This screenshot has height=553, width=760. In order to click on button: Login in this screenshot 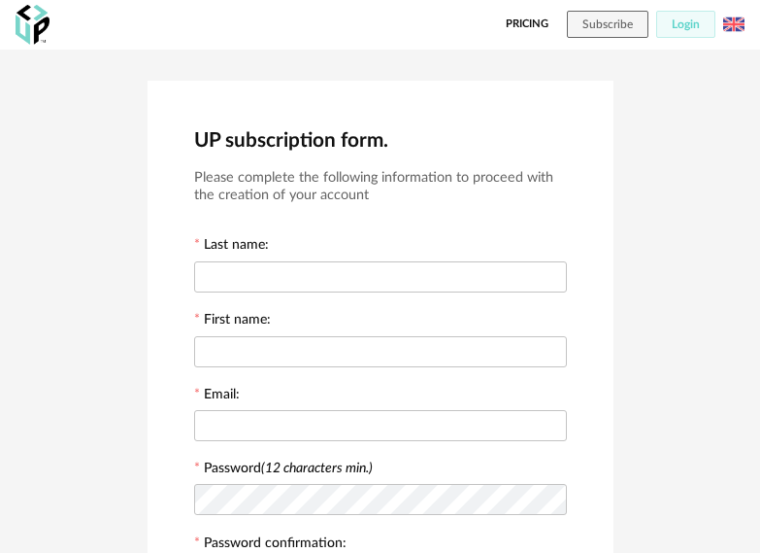, I will do `click(686, 24)`.